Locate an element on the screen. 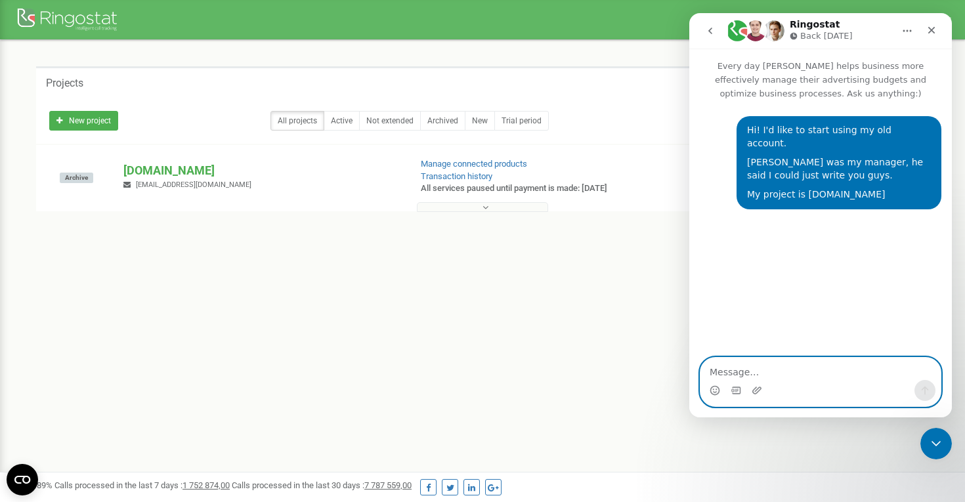  a: New is located at coordinates (480, 121).